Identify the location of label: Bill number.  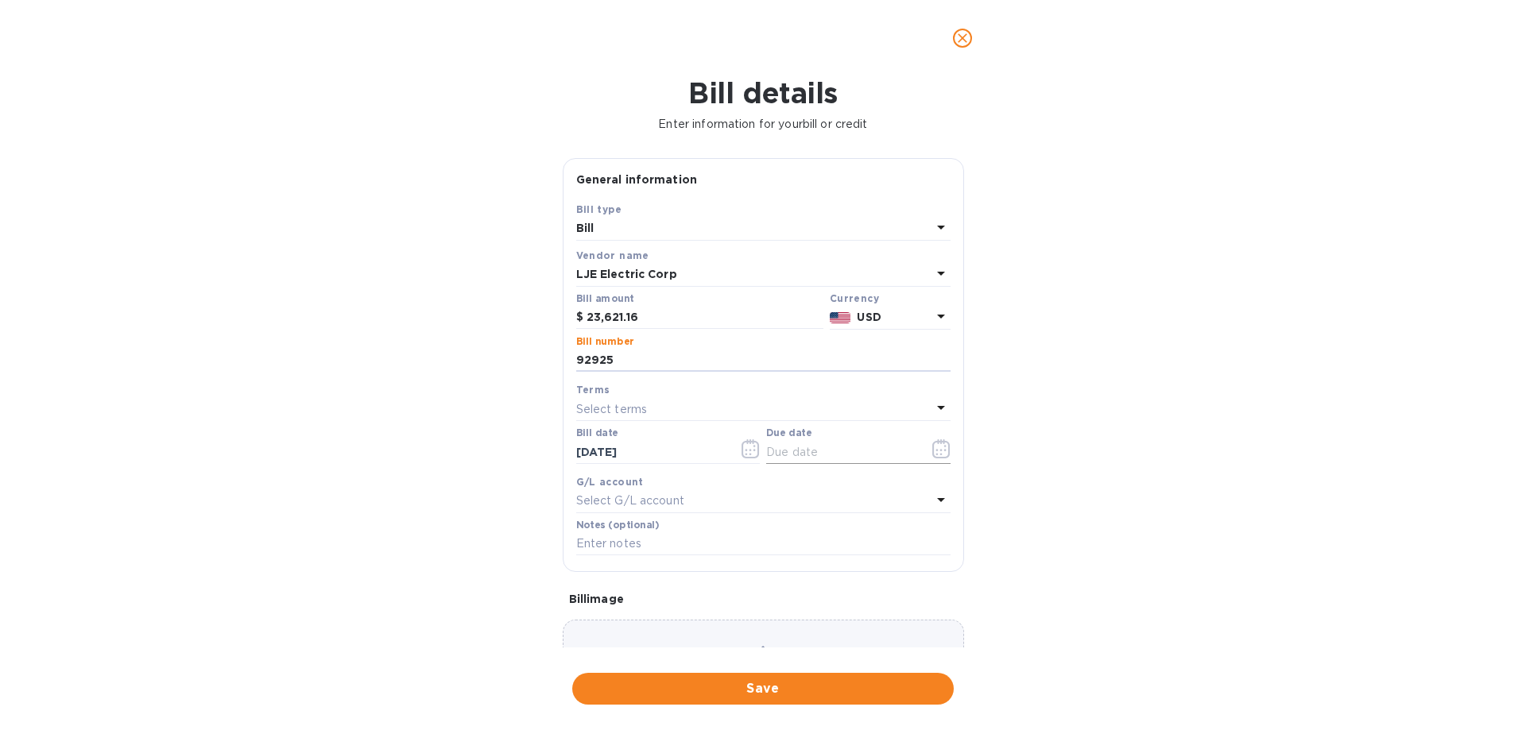
(605, 342).